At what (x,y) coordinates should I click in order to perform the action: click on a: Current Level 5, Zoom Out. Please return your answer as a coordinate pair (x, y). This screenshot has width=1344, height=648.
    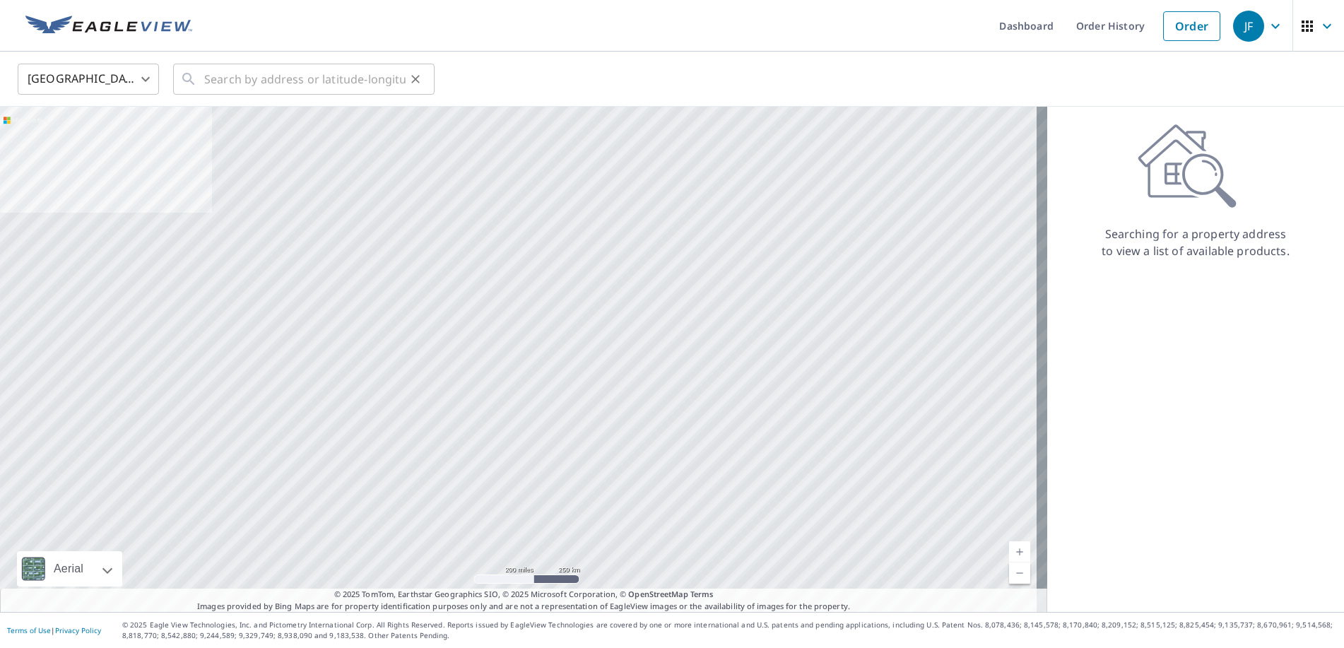
    Looking at the image, I should click on (1020, 573).